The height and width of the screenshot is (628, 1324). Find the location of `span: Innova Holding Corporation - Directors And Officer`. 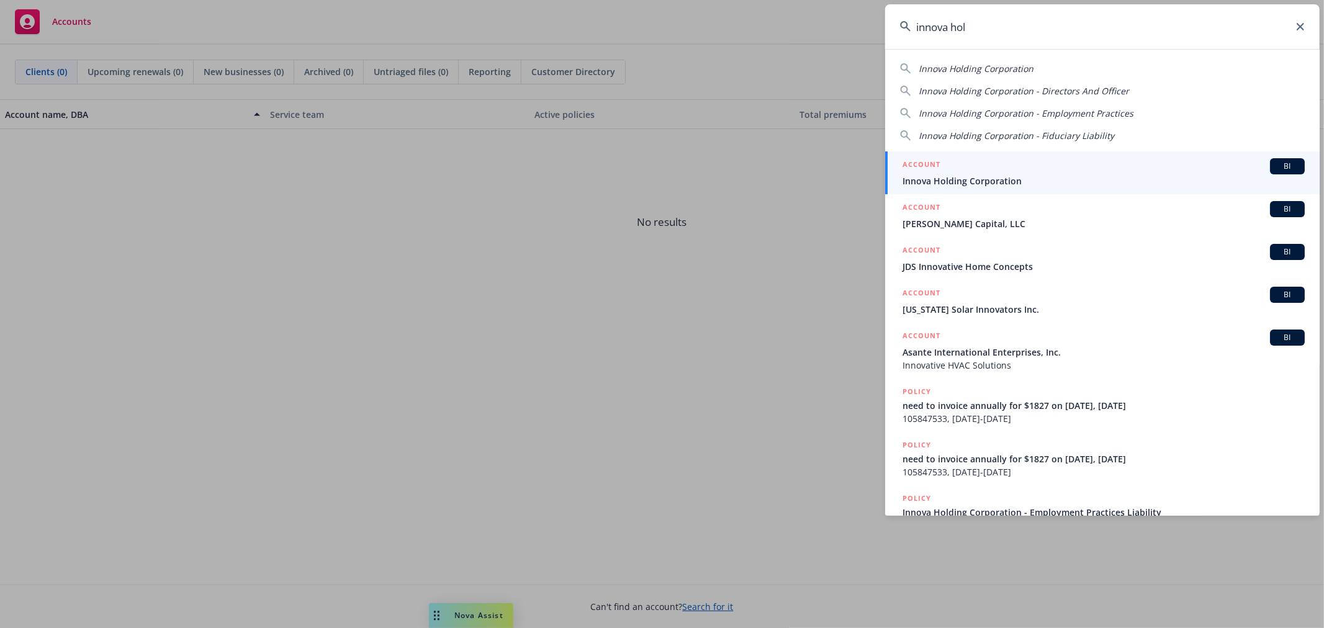

span: Innova Holding Corporation - Directors And Officer is located at coordinates (1023, 91).